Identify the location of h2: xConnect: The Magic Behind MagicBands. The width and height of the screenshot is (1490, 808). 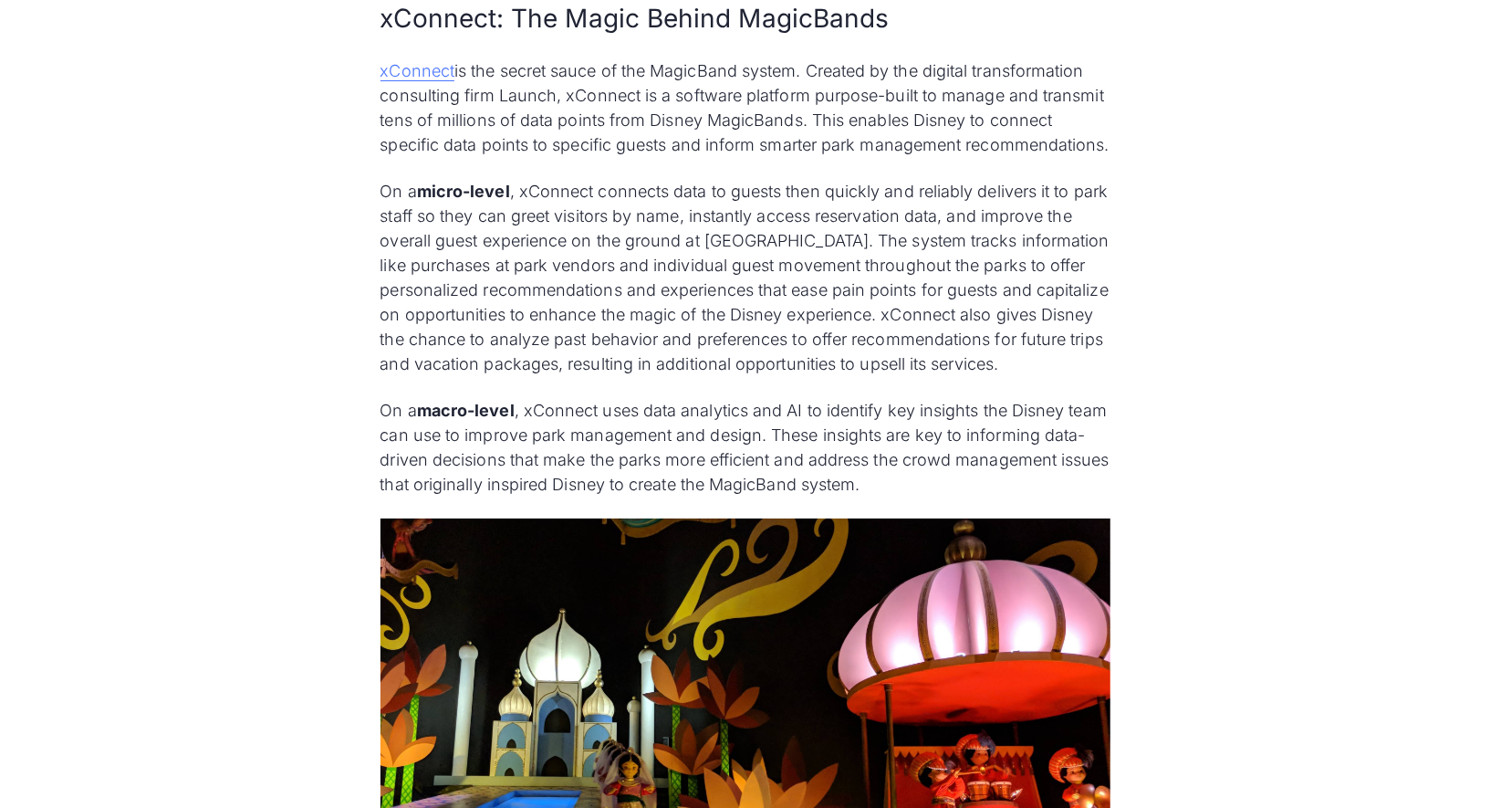
(746, 18).